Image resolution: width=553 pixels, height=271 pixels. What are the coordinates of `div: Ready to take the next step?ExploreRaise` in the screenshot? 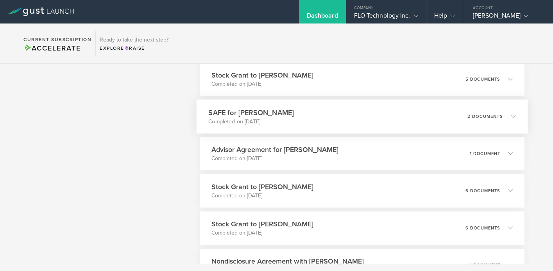 It's located at (134, 43).